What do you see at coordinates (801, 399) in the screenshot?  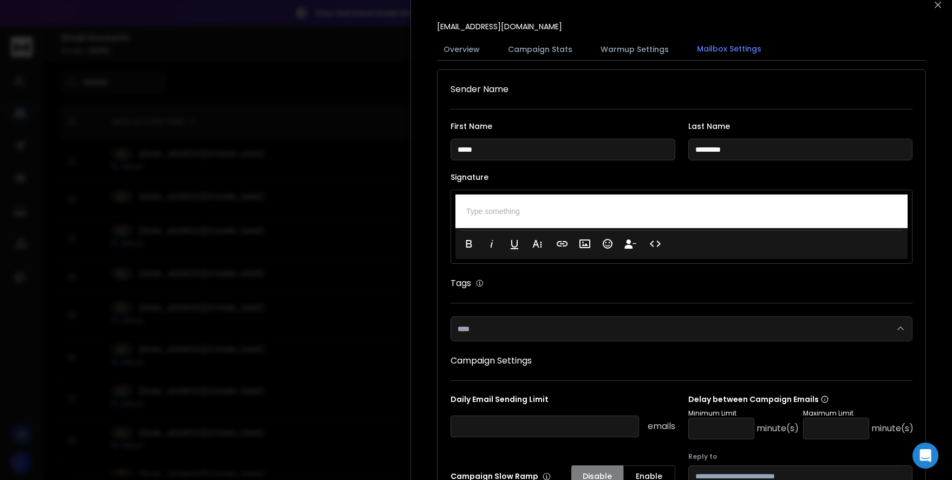 I see `p: Delay between Campaign Emails` at bounding box center [801, 399].